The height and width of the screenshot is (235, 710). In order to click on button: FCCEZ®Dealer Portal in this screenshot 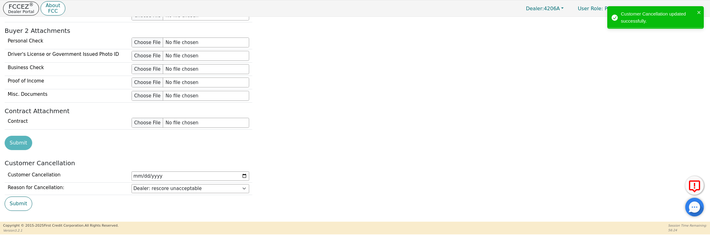, I will do `click(21, 8)`.